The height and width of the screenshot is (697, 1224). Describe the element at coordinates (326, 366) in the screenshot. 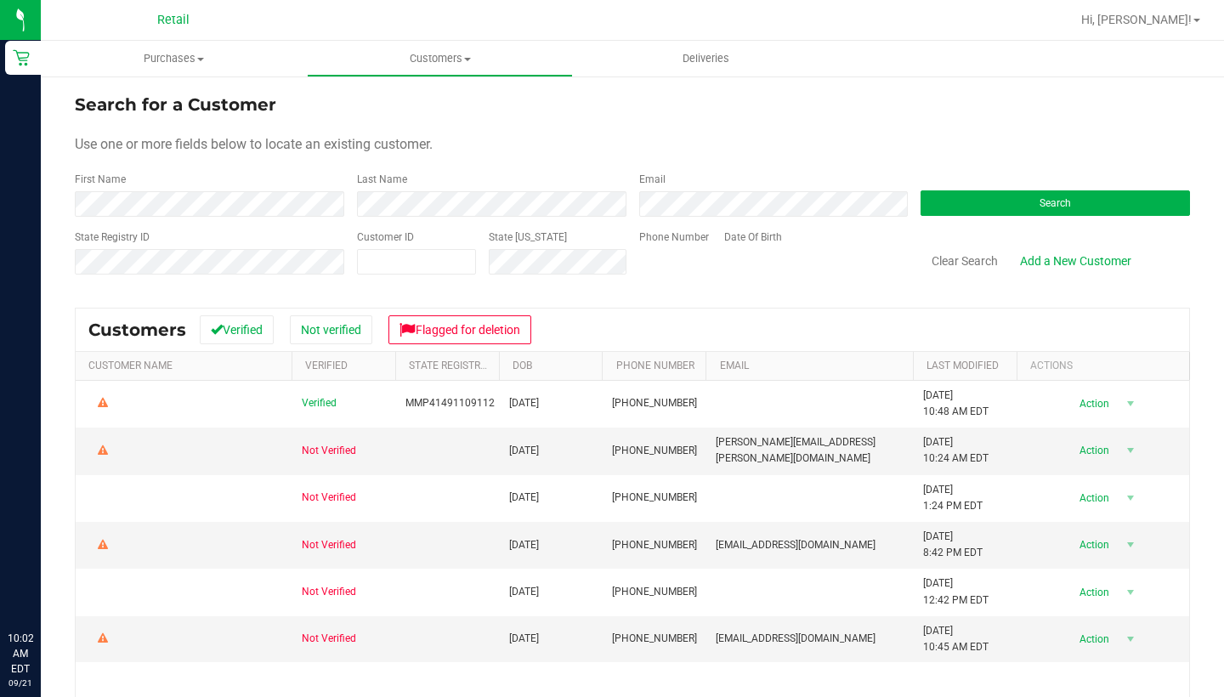

I see `a: Verified` at that location.